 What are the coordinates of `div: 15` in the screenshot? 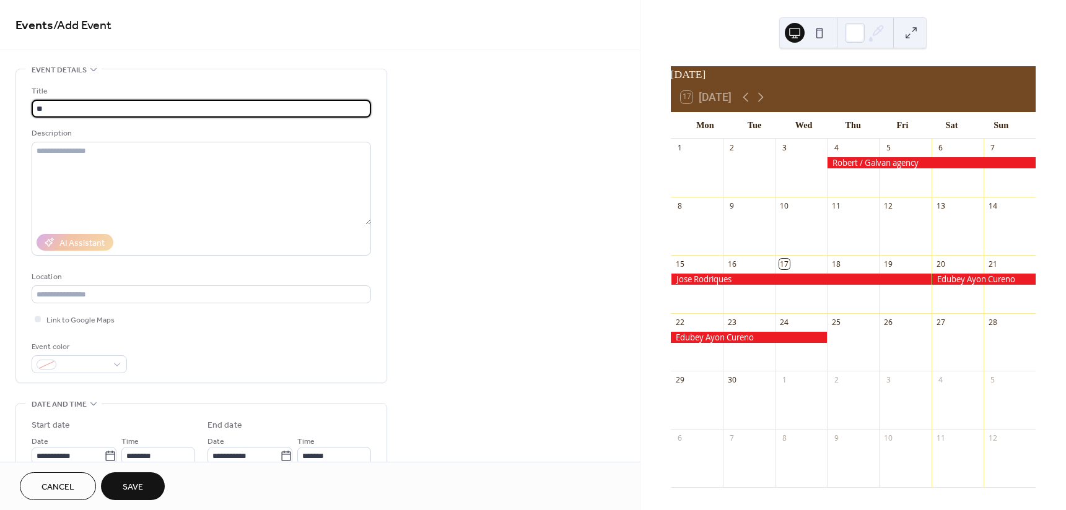 It's located at (679, 264).